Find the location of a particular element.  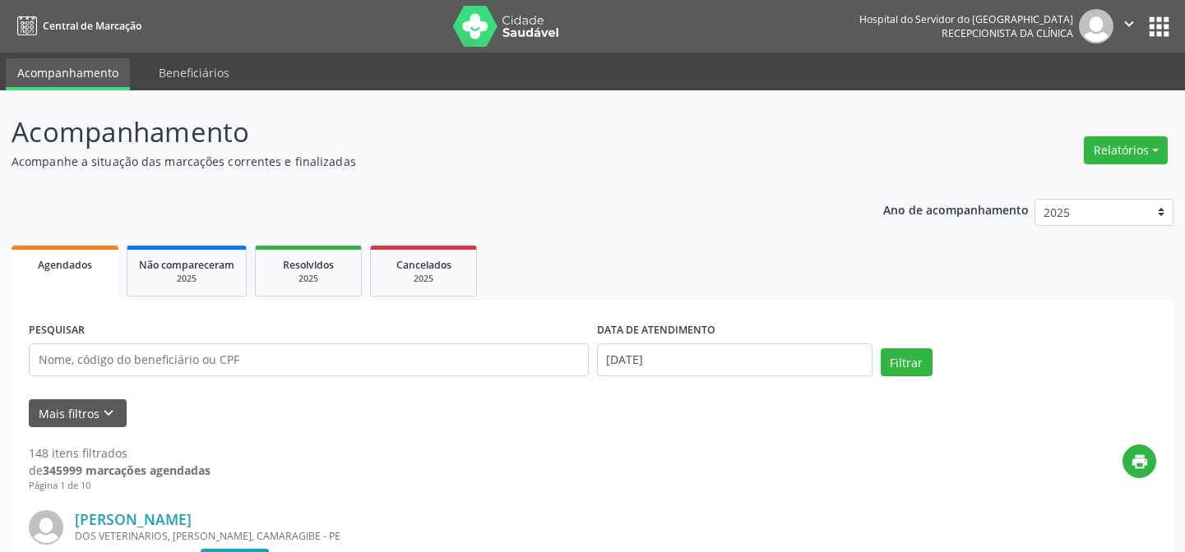

a: Acompanhamento is located at coordinates (67, 74).